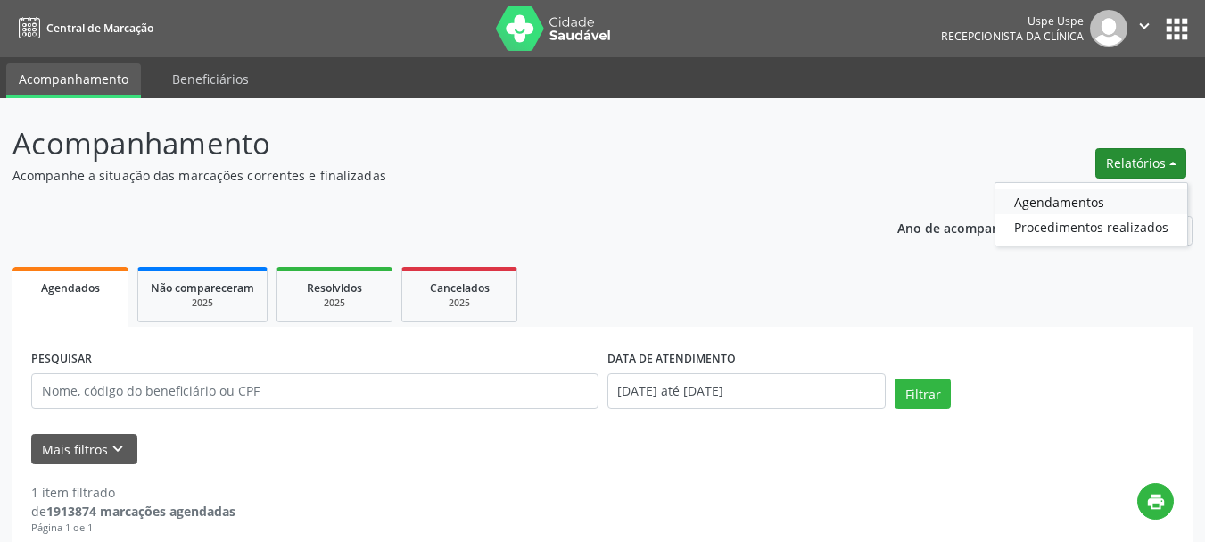 Image resolution: width=1205 pixels, height=542 pixels. What do you see at coordinates (1177, 29) in the screenshot?
I see `button: apps` at bounding box center [1177, 29].